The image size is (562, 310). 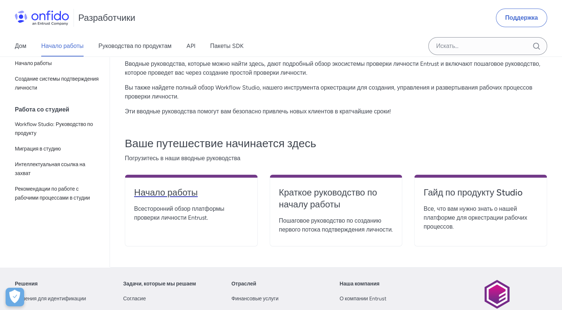 I want to click on a: Миграция в студию, so click(x=58, y=149).